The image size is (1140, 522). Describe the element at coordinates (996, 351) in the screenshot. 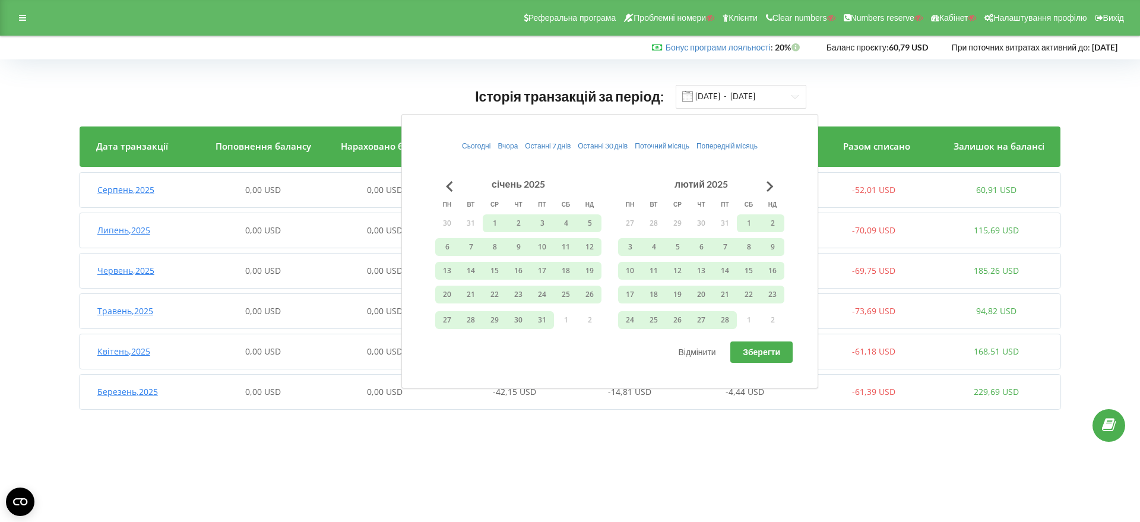

I see `span: 168,51 USD` at that location.